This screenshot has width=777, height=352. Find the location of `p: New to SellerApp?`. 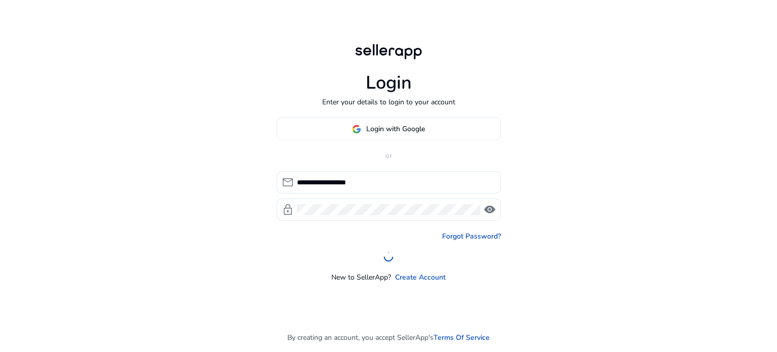

p: New to SellerApp? is located at coordinates (361, 277).